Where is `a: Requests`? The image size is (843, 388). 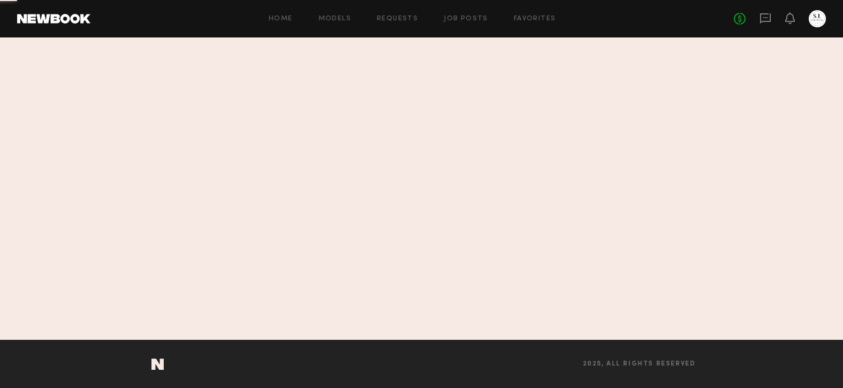
a: Requests is located at coordinates (397, 19).